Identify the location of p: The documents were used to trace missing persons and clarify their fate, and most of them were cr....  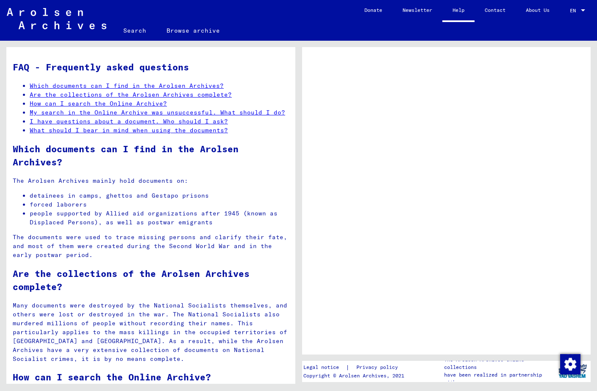
(151, 246).